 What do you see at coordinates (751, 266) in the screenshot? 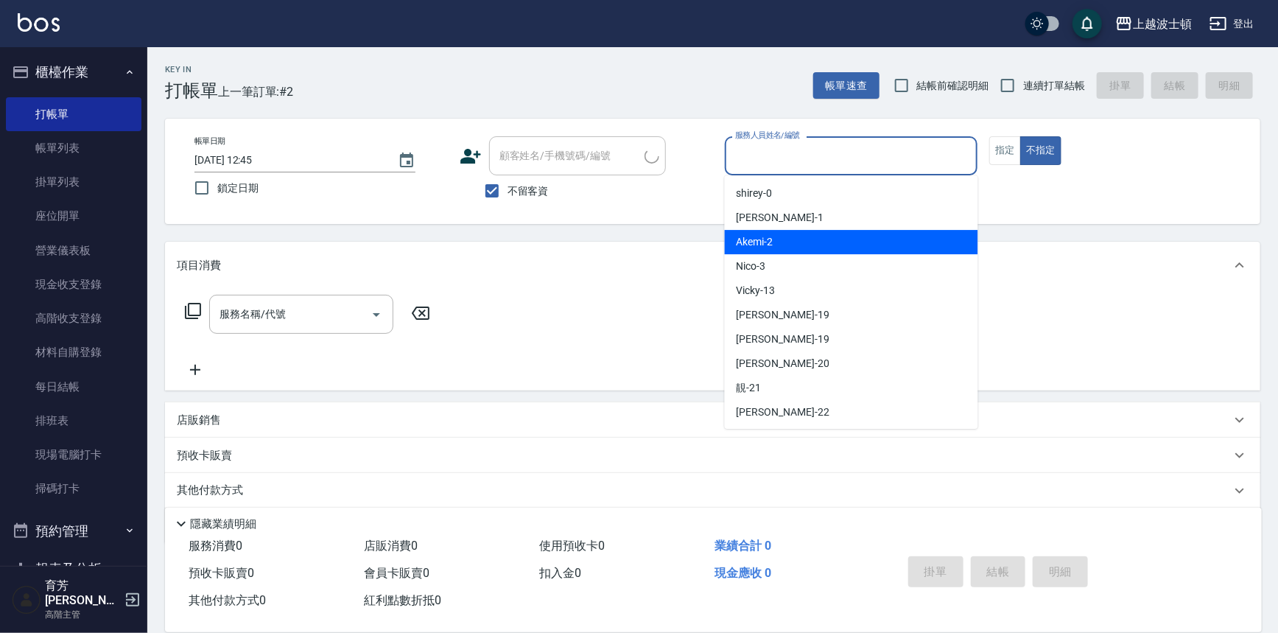
I see `span: Nico -3` at bounding box center [751, 266].